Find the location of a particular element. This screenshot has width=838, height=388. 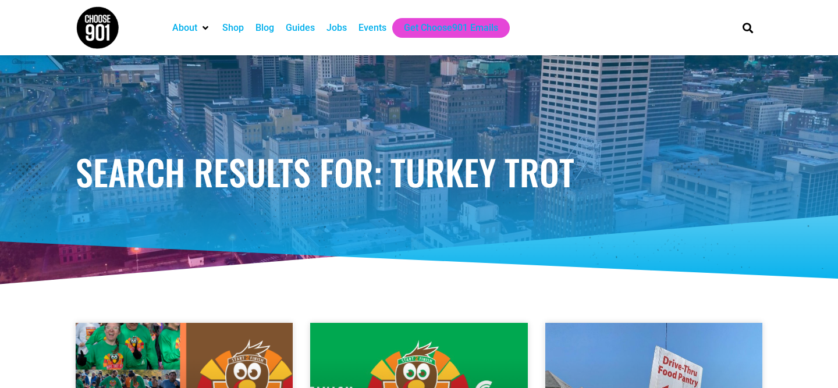

div: Shop is located at coordinates (233, 28).